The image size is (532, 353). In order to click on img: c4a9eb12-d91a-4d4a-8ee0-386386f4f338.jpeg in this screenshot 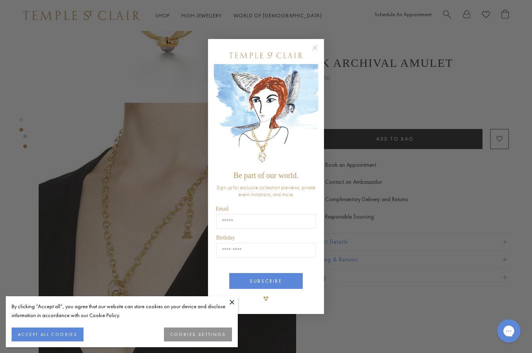, I will do `click(266, 116)`.